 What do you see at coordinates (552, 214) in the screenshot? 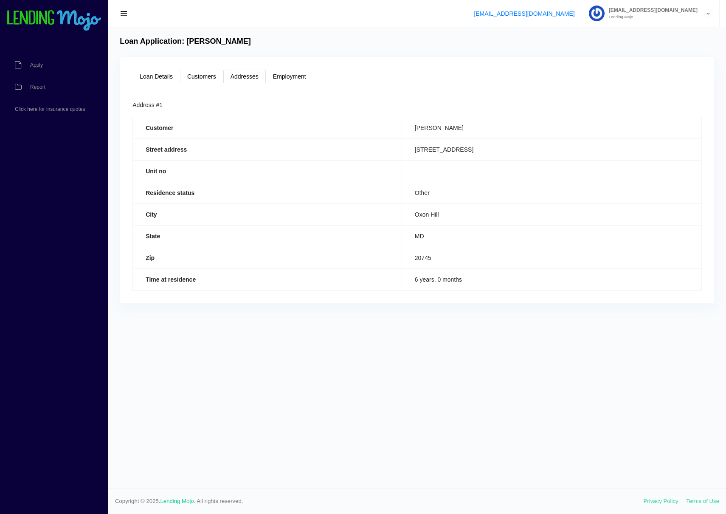
I see `td: Oxon Hill` at bounding box center [552, 214].